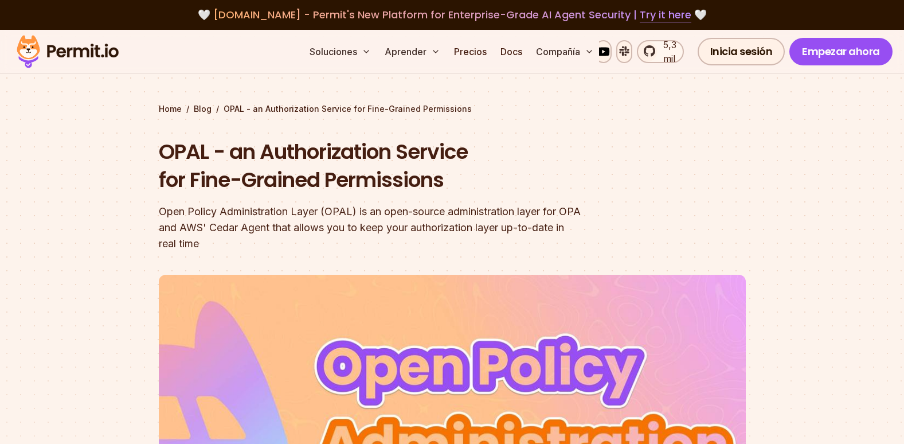 Image resolution: width=904 pixels, height=444 pixels. I want to click on button: Compañía, so click(565, 52).